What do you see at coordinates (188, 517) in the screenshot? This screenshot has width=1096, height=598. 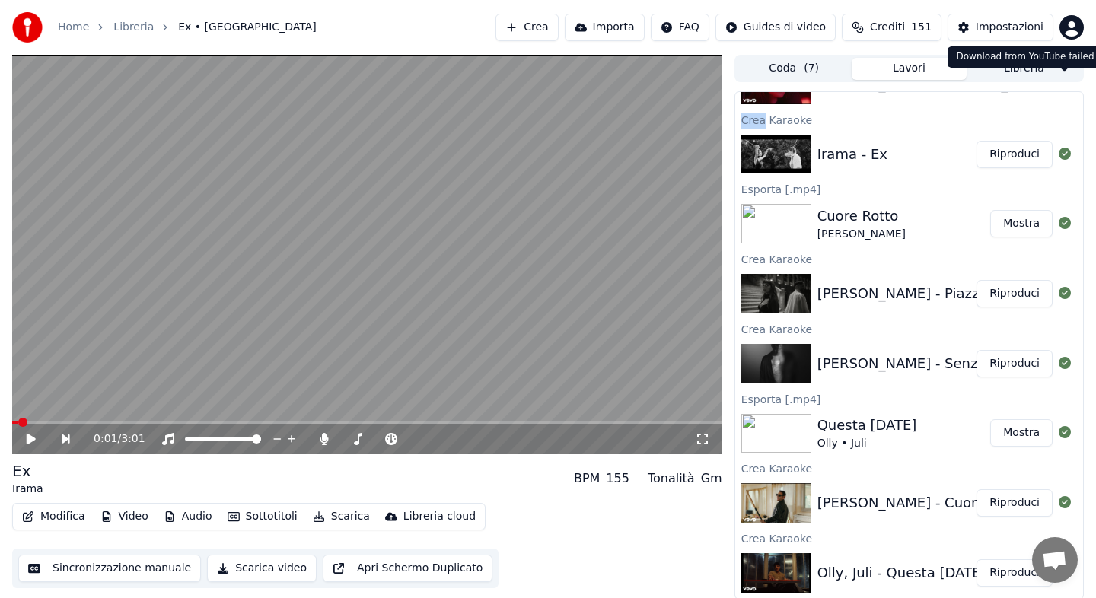 I see `button: Audio` at bounding box center [188, 517].